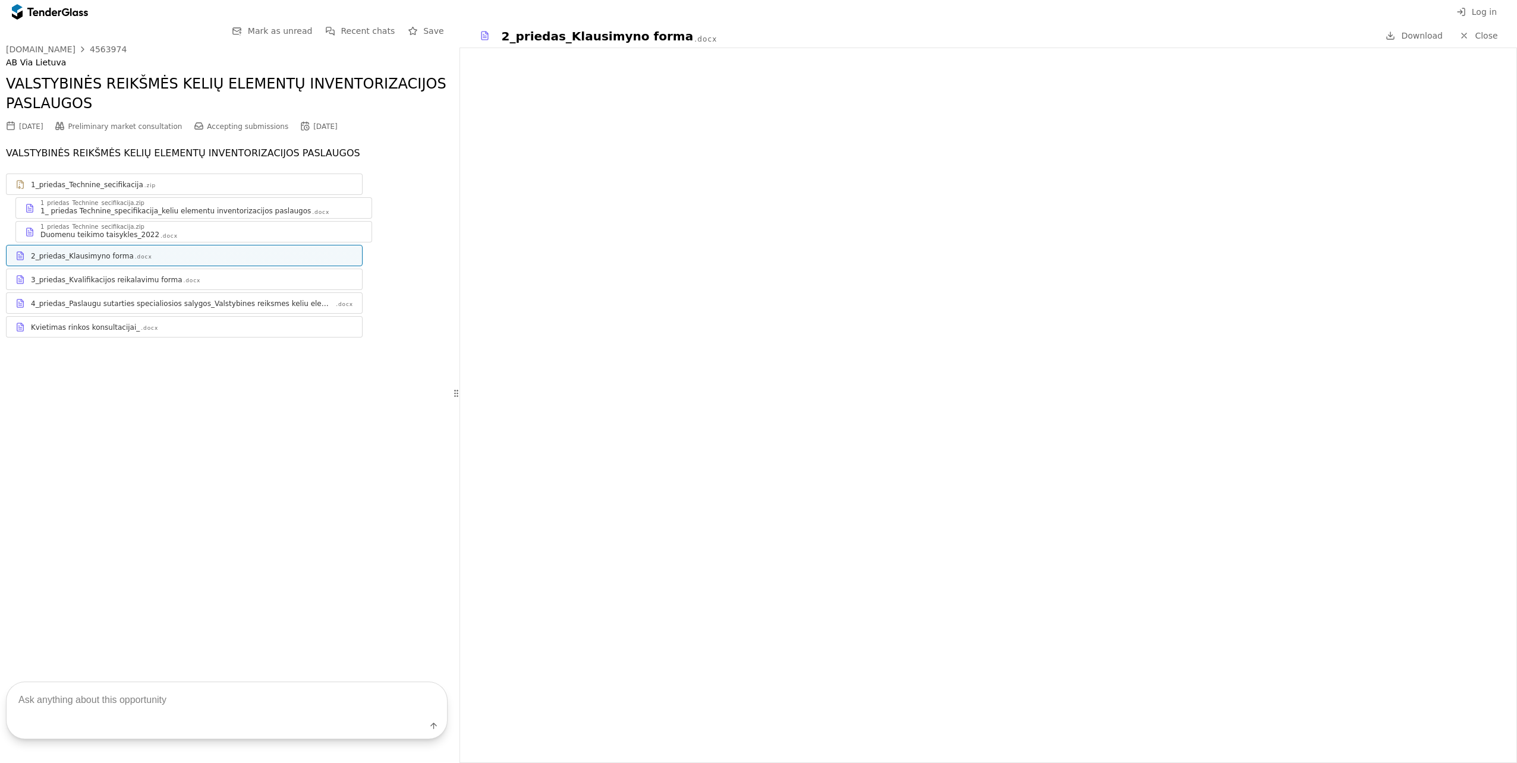 This screenshot has height=763, width=1517. Describe the element at coordinates (247, 127) in the screenshot. I see `span: Accepting submissions` at that location.